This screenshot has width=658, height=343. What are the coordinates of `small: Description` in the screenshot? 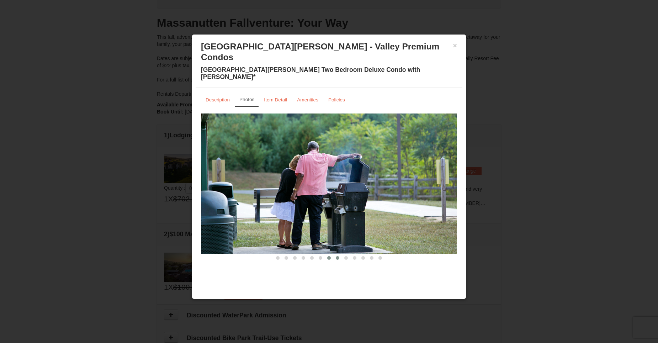 It's located at (218, 100).